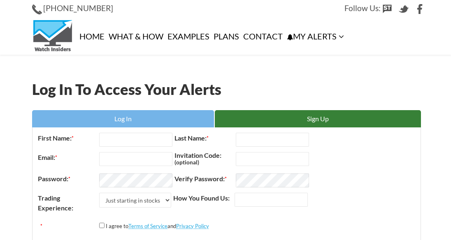 The width and height of the screenshot is (451, 240). Describe the element at coordinates (318, 118) in the screenshot. I see `span: Sign Up` at that location.